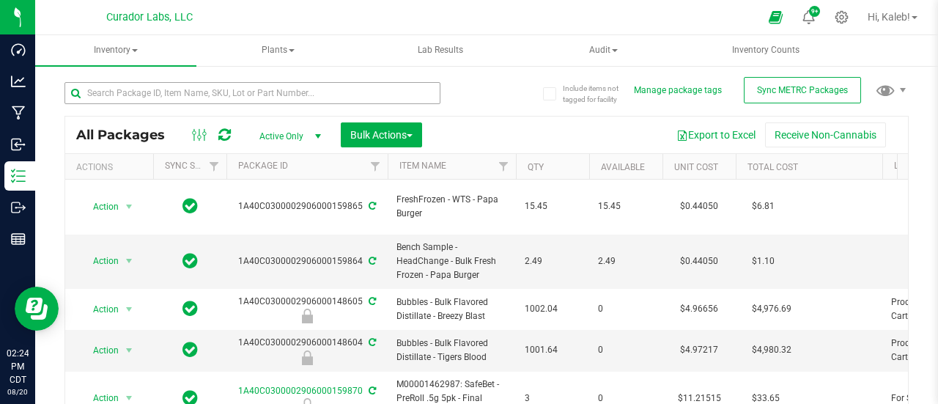 Image resolution: width=938 pixels, height=404 pixels. Describe the element at coordinates (825, 135) in the screenshot. I see `button: Receive Non-Cannabis` at that location.